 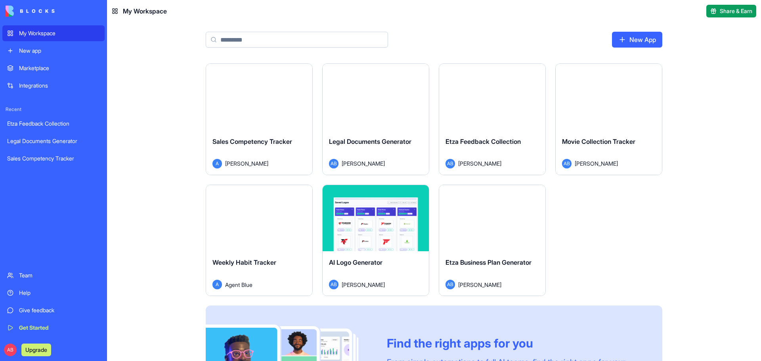 I want to click on div: Sales Competency Tracker, so click(x=54, y=159).